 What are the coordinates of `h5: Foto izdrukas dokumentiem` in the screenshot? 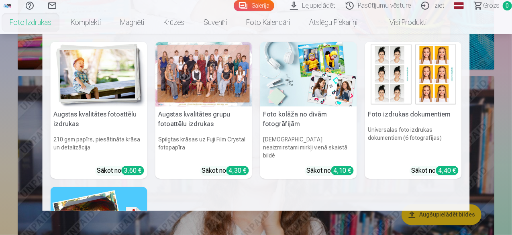 It's located at (413, 114).